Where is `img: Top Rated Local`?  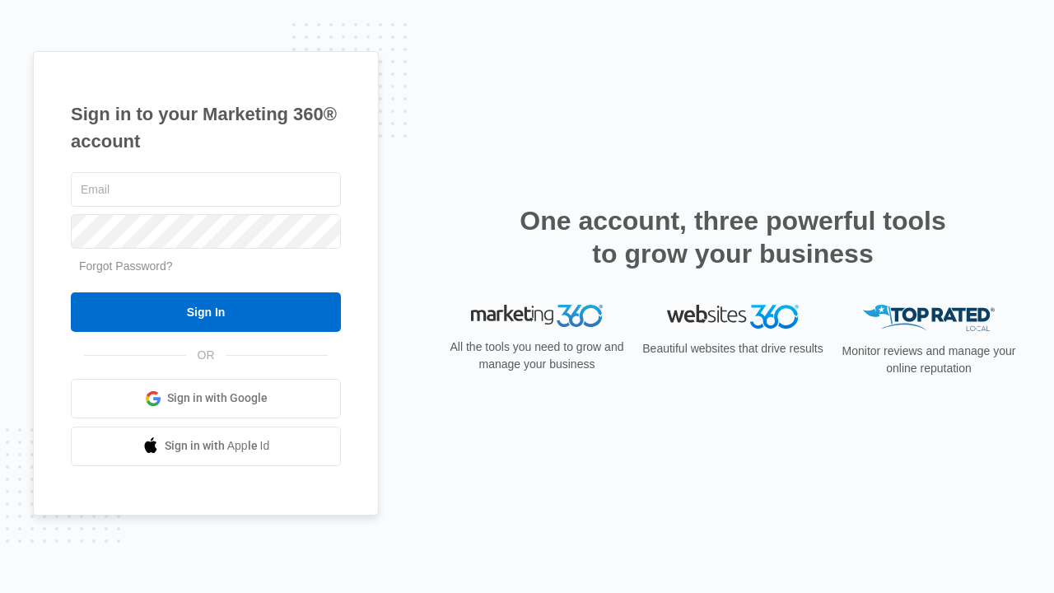
img: Top Rated Local is located at coordinates (929, 318).